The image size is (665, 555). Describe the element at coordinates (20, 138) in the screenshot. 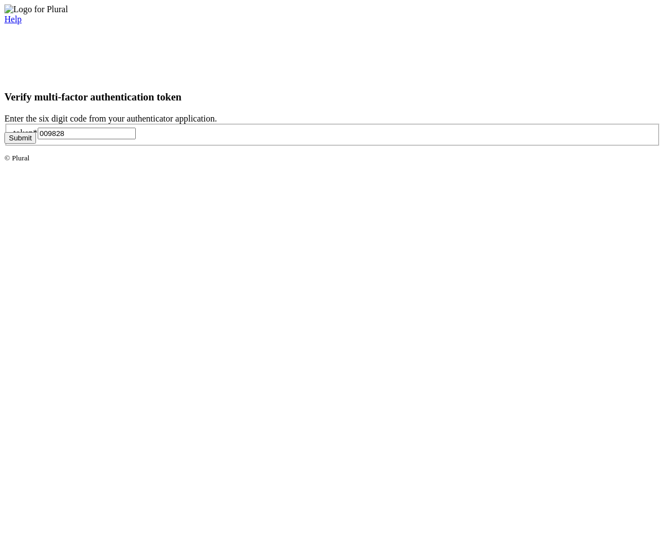

I see `button: Submit` at that location.